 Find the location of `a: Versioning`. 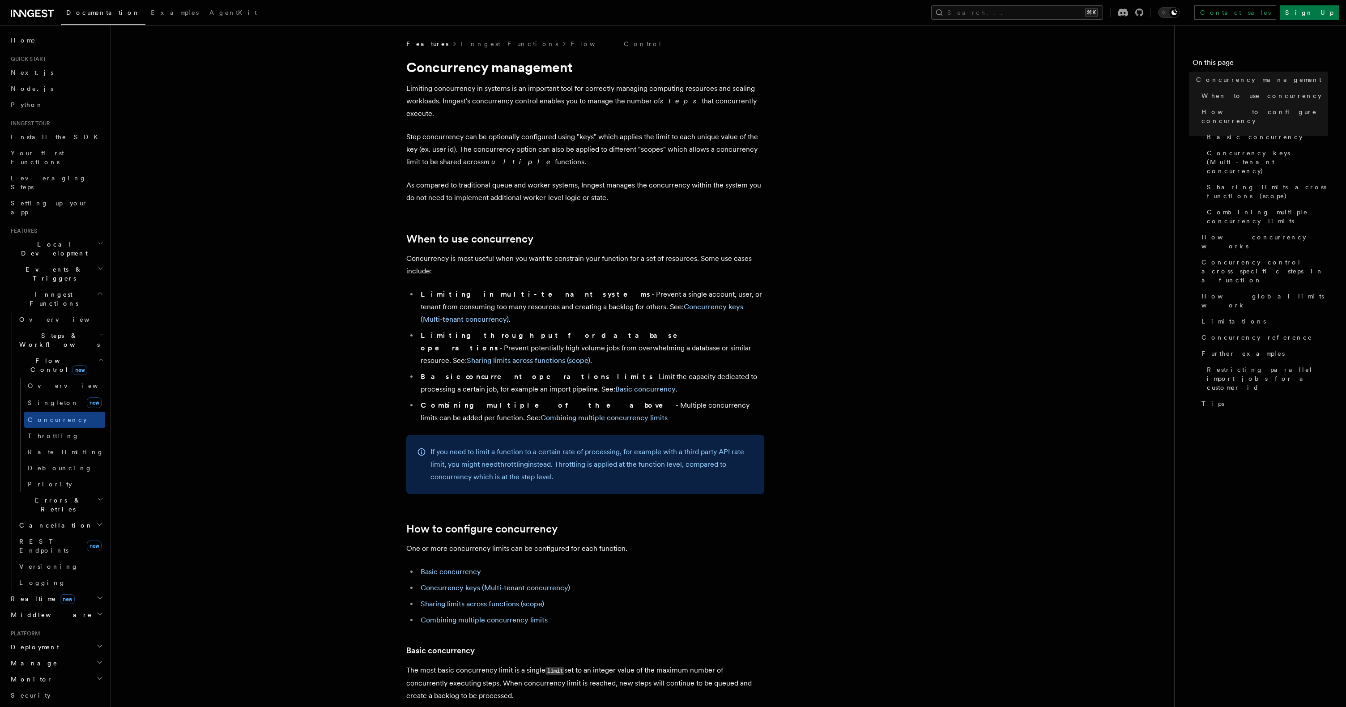

a: Versioning is located at coordinates (60, 567).